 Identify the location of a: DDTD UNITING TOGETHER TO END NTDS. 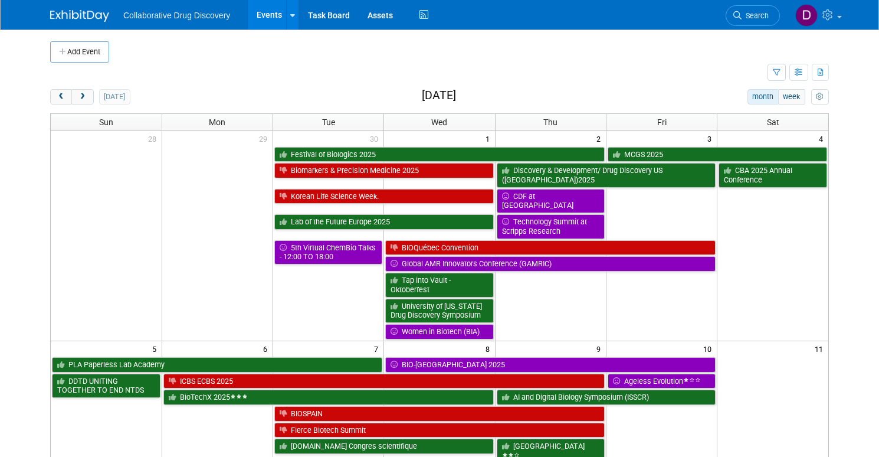
(106, 385).